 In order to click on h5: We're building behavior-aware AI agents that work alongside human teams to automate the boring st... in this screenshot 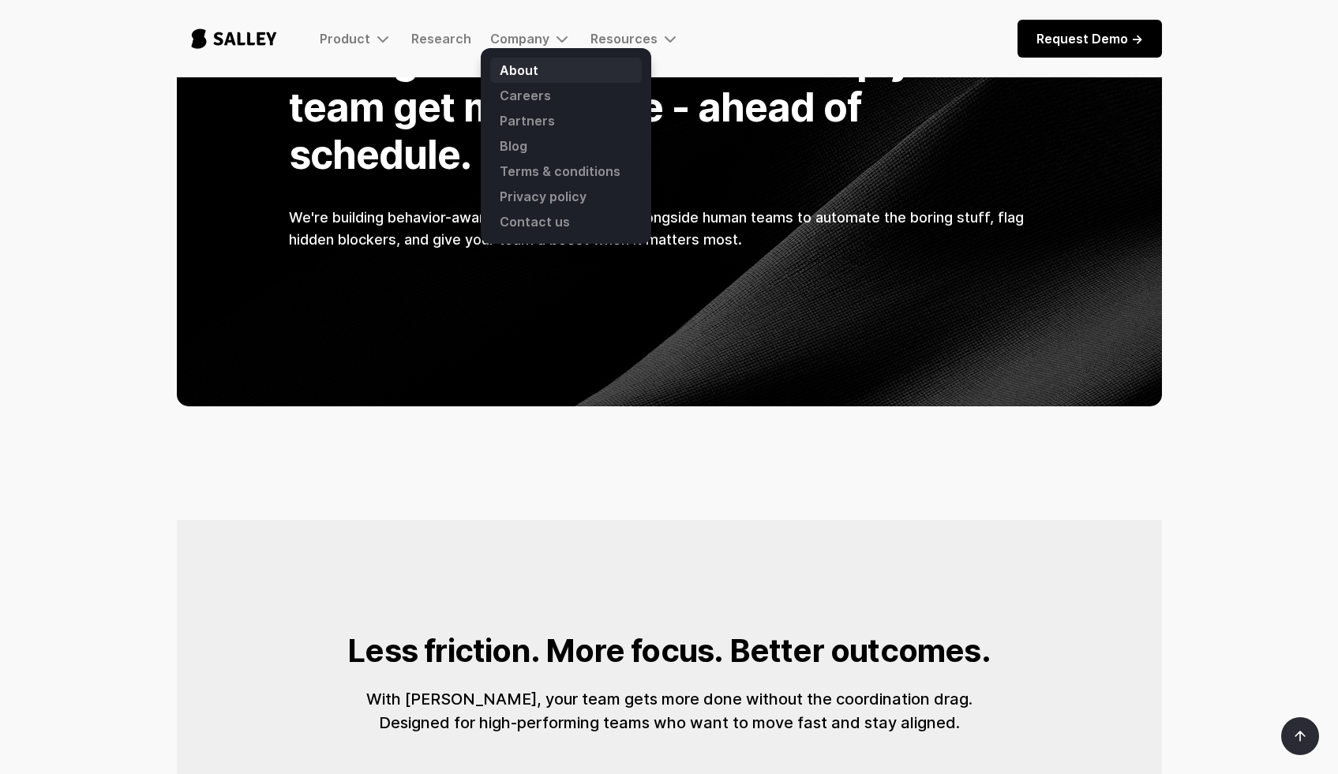, I will do `click(669, 229)`.